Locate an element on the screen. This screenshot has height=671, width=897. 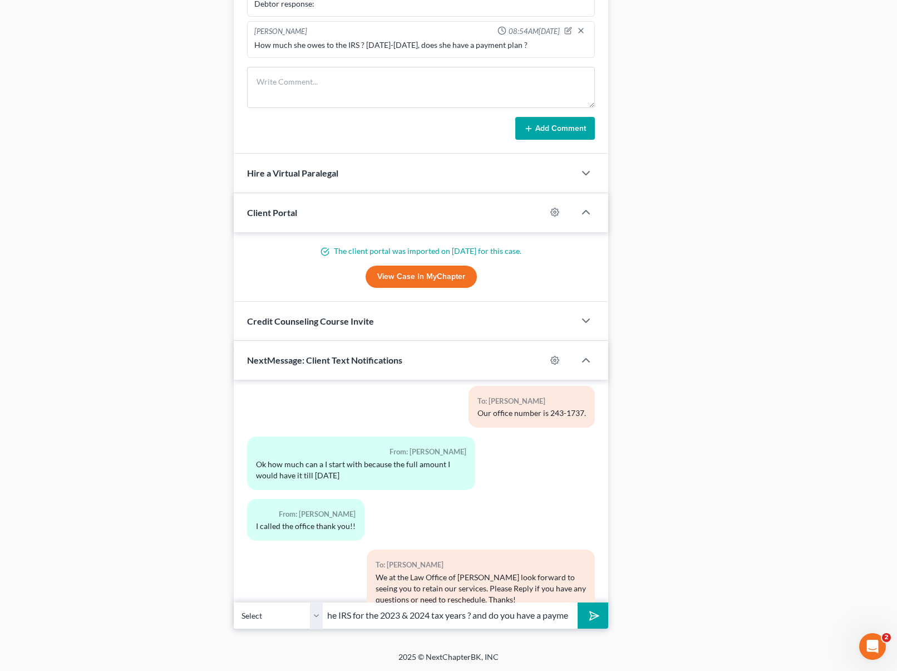
div: I called the office thank you!! is located at coordinates (306, 526).